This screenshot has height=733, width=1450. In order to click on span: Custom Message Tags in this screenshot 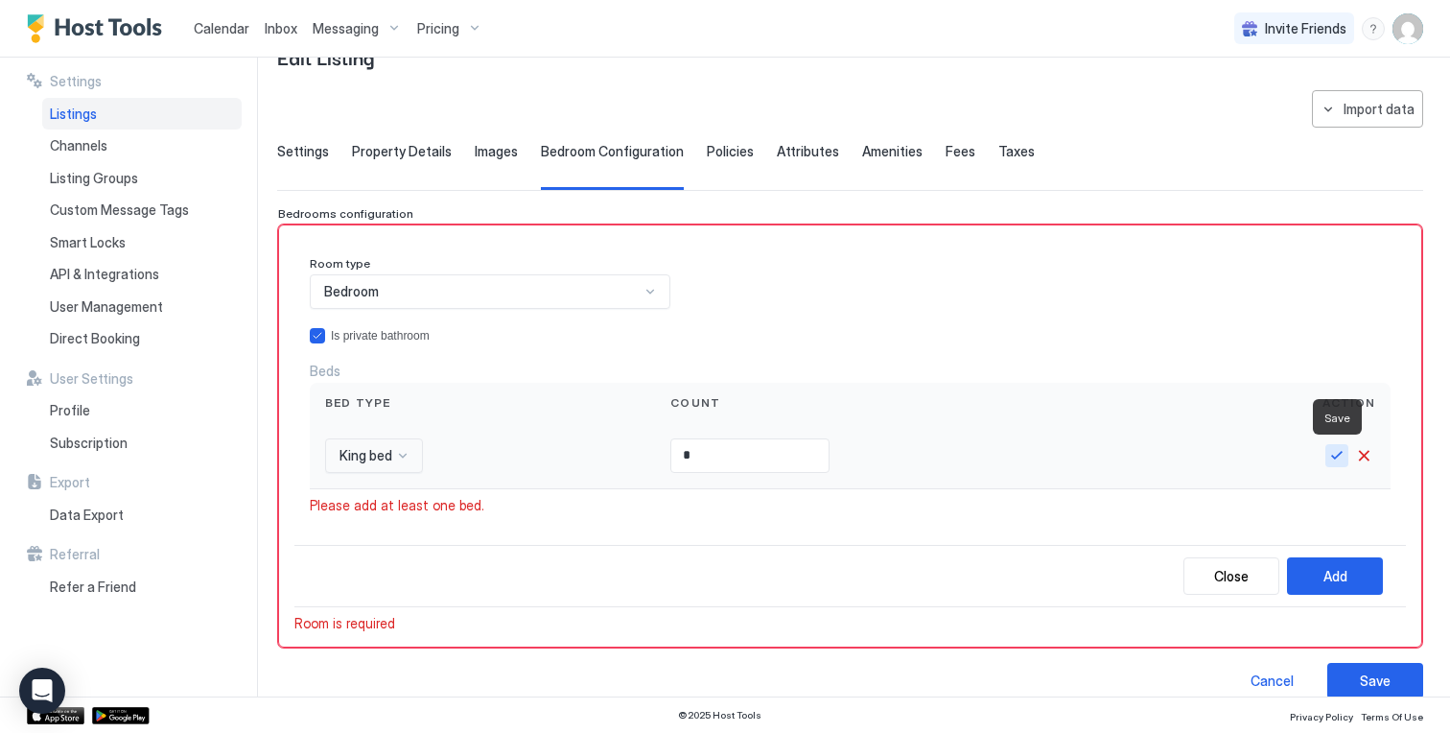, I will do `click(119, 210)`.